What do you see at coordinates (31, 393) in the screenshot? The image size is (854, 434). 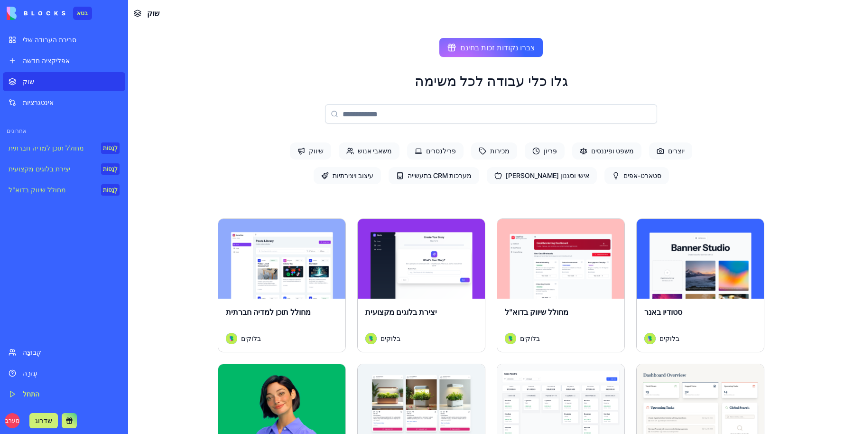 I see `font: התחל` at bounding box center [31, 393].